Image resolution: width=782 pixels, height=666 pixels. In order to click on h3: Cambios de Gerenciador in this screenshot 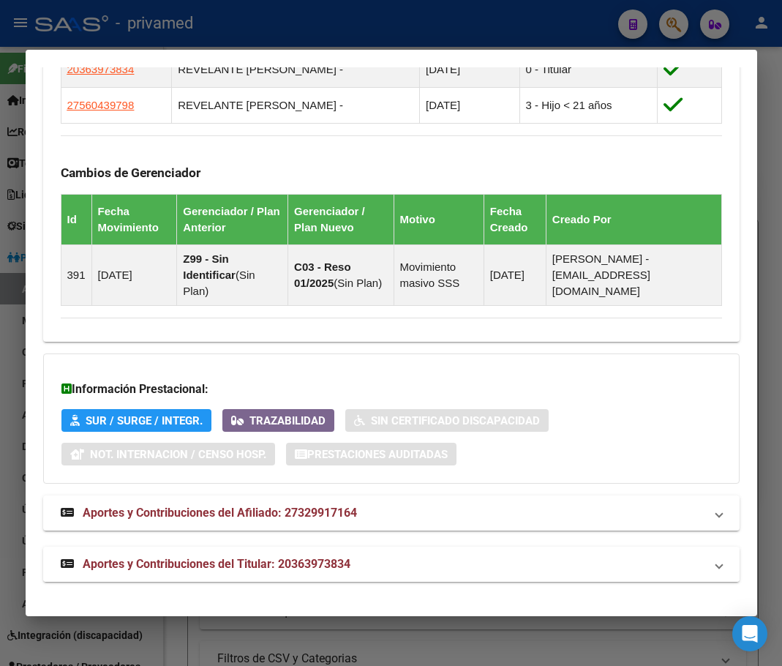, I will do `click(391, 173)`.